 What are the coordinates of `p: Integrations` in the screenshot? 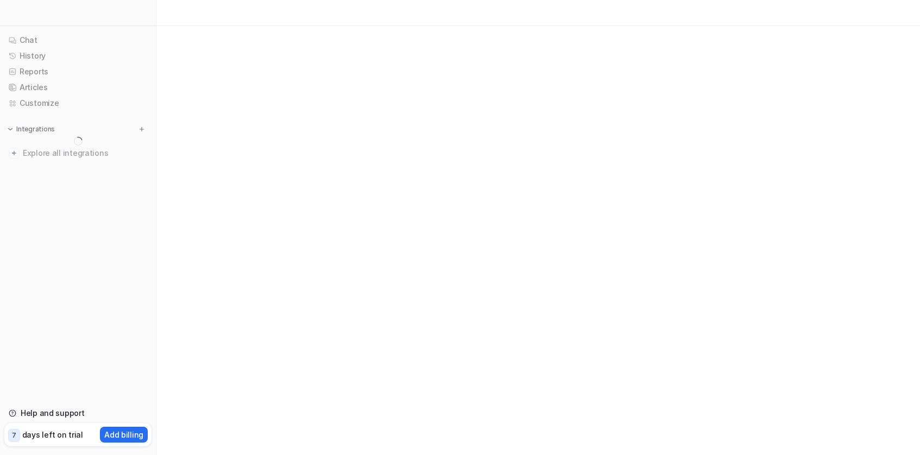 It's located at (35, 129).